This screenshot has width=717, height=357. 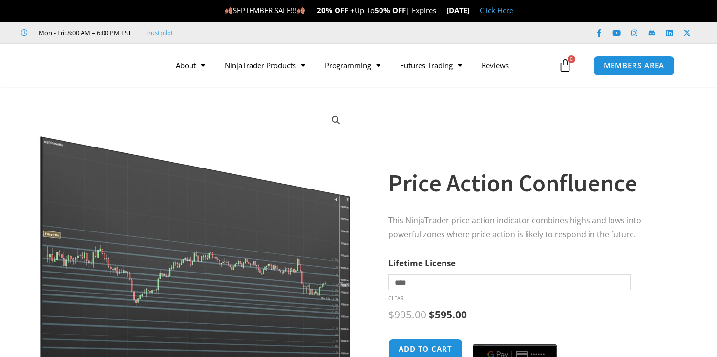 What do you see at coordinates (353, 65) in the screenshot?
I see `a: Programming` at bounding box center [353, 65].